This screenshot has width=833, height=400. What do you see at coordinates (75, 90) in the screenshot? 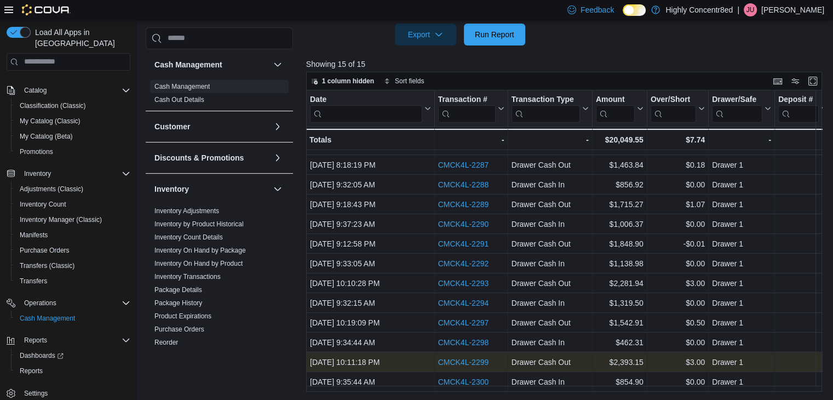
I see `span: Catalog` at bounding box center [75, 90].